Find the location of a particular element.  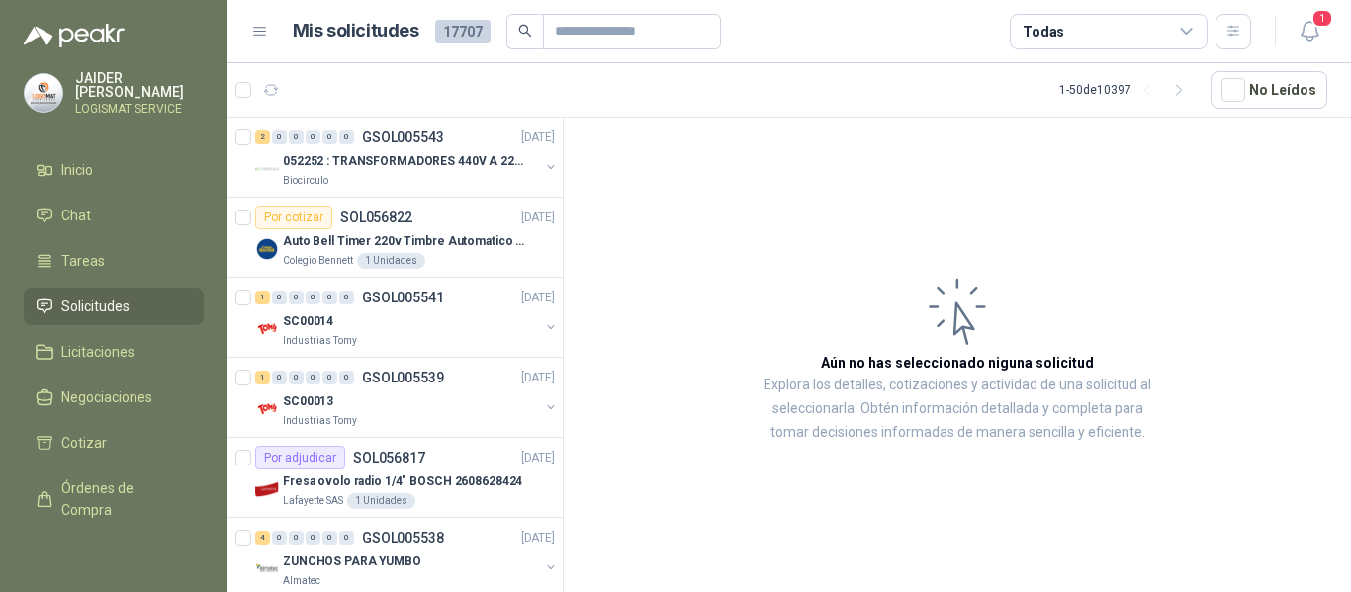

span: Licitaciones is located at coordinates (98, 352).